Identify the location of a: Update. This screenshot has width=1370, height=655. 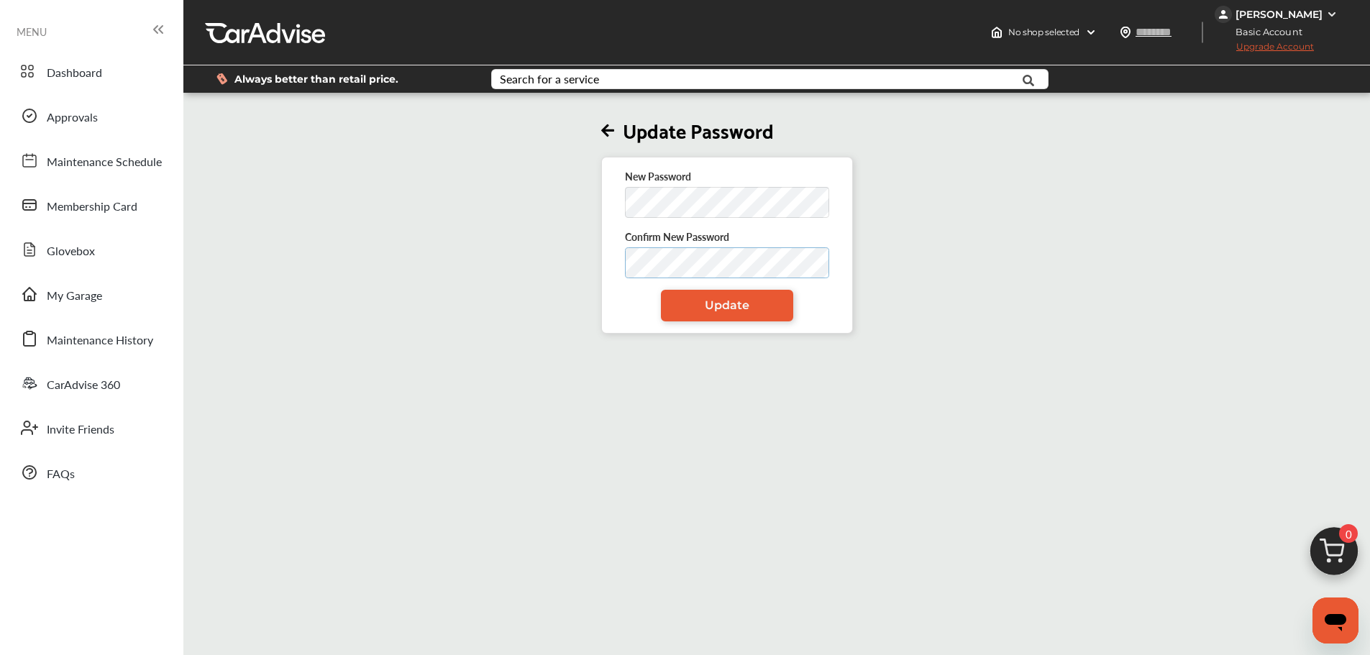
(727, 306).